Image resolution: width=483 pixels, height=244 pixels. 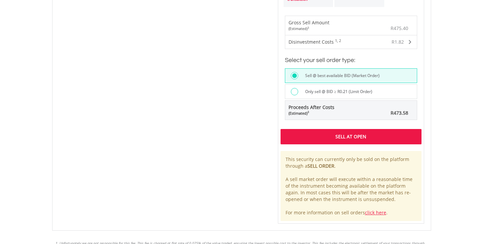 I want to click on div: Gross Sell Amount, so click(x=309, y=25).